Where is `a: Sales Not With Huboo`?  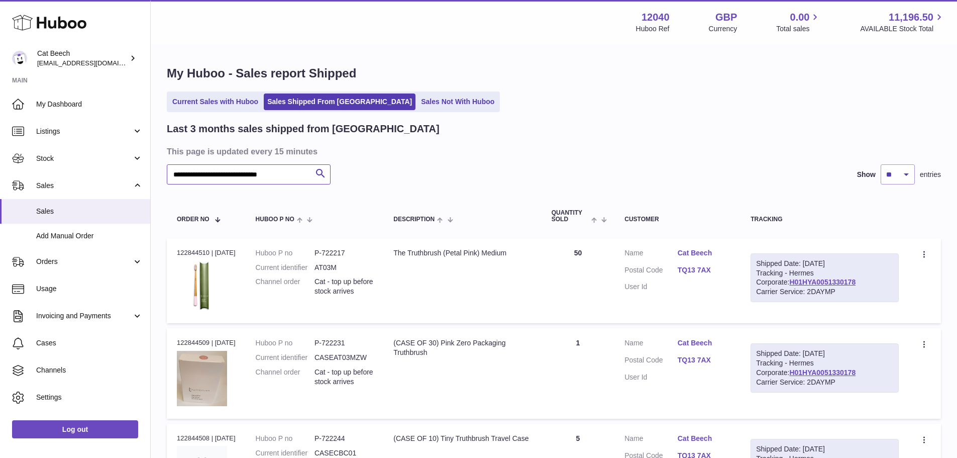
a: Sales Not With Huboo is located at coordinates (458, 101).